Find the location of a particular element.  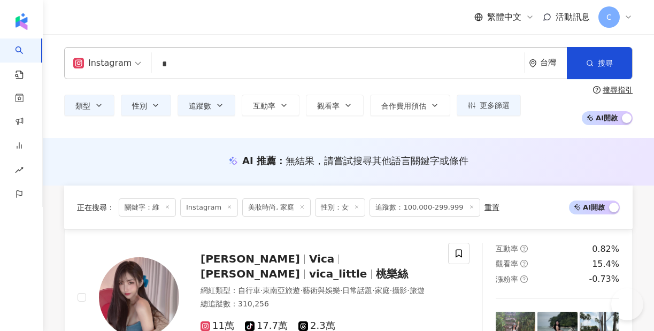

span: 活動訊息 is located at coordinates (572, 17).